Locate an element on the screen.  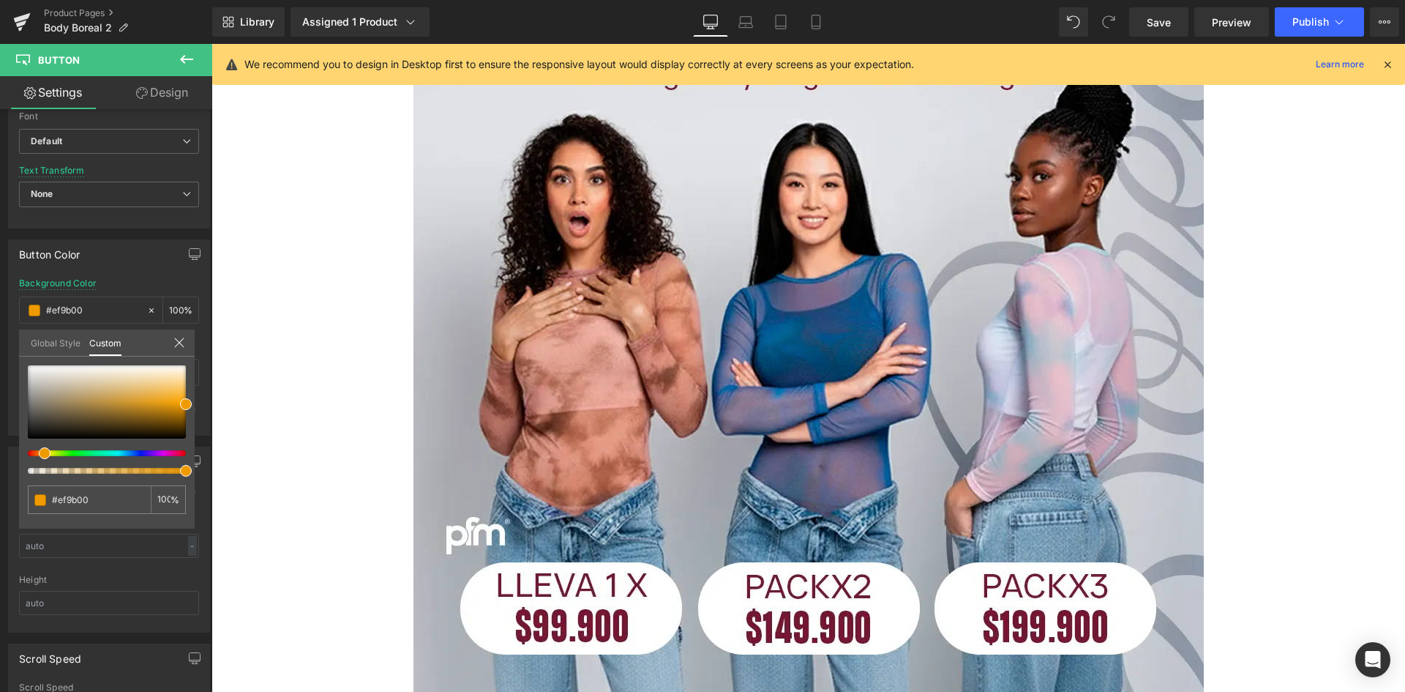
input: Color is located at coordinates (98, 499).